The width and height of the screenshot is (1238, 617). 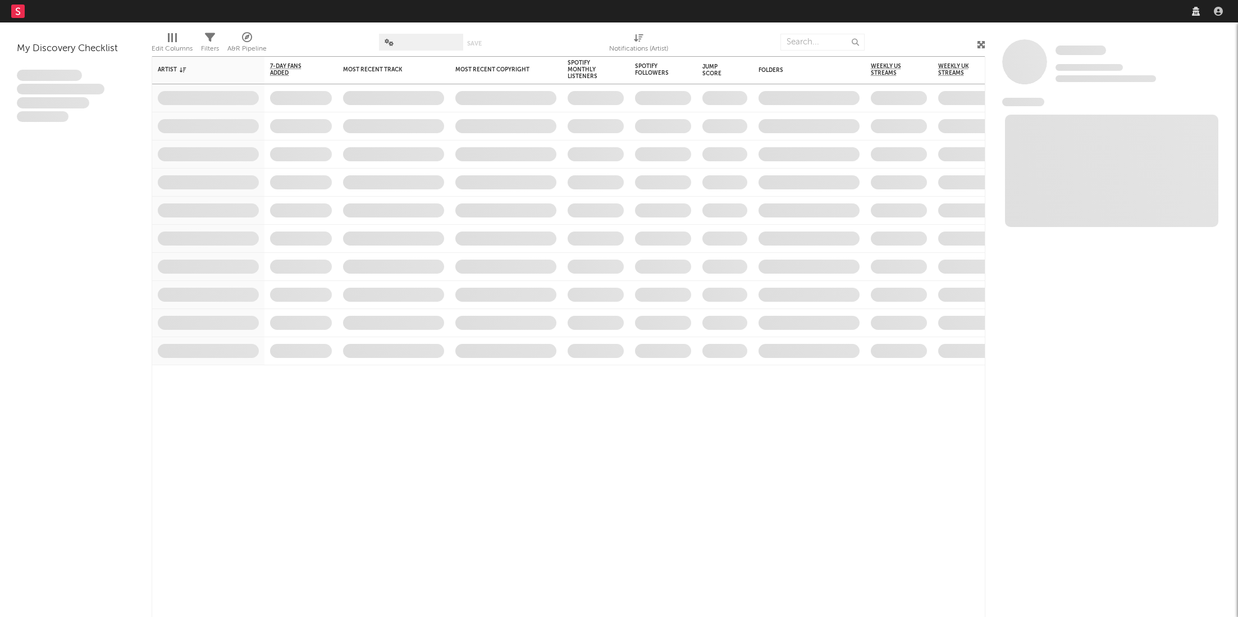 I want to click on span: Weekly UK Streams, so click(x=959, y=70).